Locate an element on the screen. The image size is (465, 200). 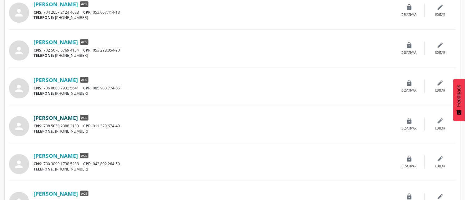
div: 704 2057 2124 4688 053.007.414-18 is located at coordinates (214, 12).